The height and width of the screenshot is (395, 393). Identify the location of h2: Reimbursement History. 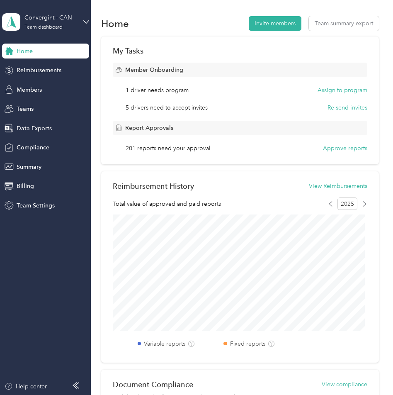
(153, 186).